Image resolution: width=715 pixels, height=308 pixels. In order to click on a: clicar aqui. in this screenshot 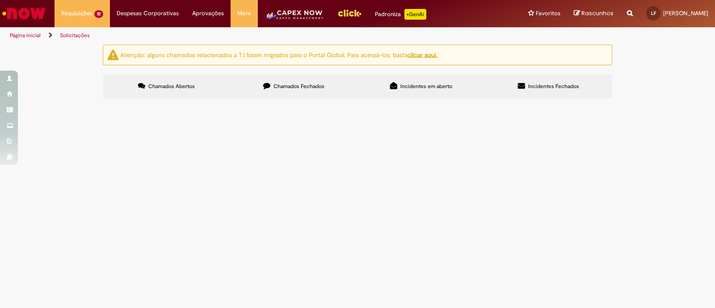, I will do `click(422, 55)`.